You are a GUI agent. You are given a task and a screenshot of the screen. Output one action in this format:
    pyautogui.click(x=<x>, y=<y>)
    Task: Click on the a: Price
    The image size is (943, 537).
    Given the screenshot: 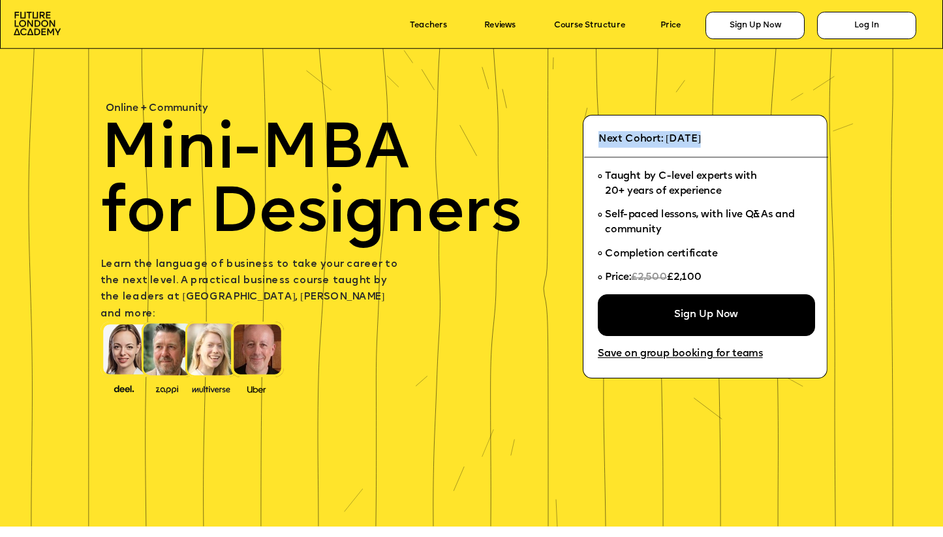 What is the action you would take?
    pyautogui.click(x=670, y=25)
    